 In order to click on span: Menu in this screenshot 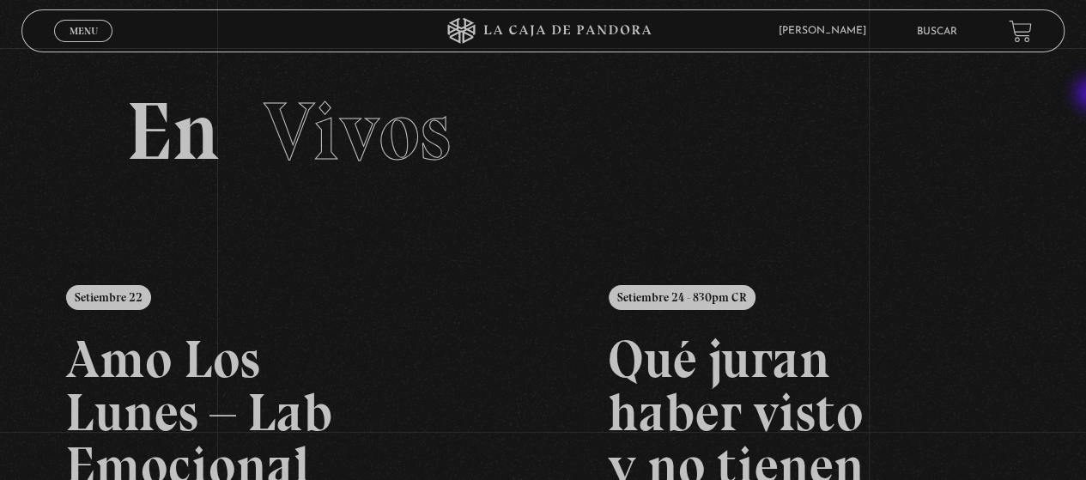, I will do `click(83, 31)`.